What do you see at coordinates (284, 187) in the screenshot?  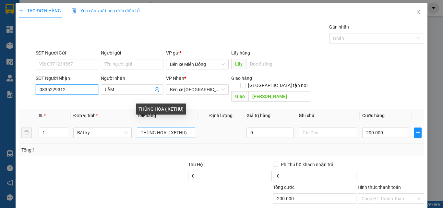 I see `span: Tổng cước` at bounding box center [284, 187].